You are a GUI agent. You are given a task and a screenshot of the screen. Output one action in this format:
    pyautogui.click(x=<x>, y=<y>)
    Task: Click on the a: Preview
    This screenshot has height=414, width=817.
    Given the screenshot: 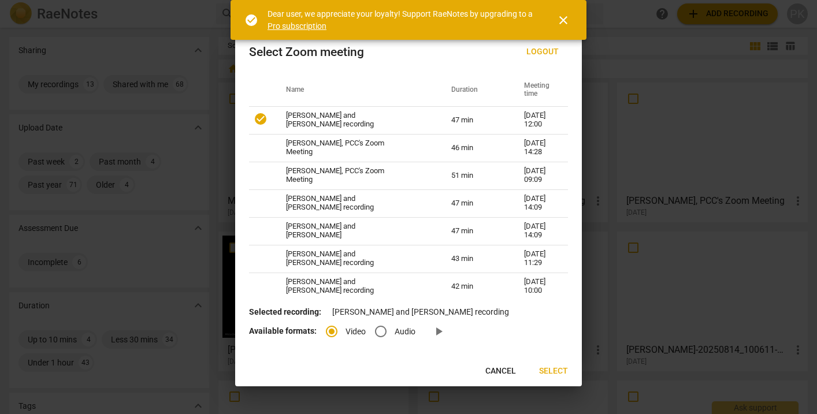 What is the action you would take?
    pyautogui.click(x=439, y=332)
    